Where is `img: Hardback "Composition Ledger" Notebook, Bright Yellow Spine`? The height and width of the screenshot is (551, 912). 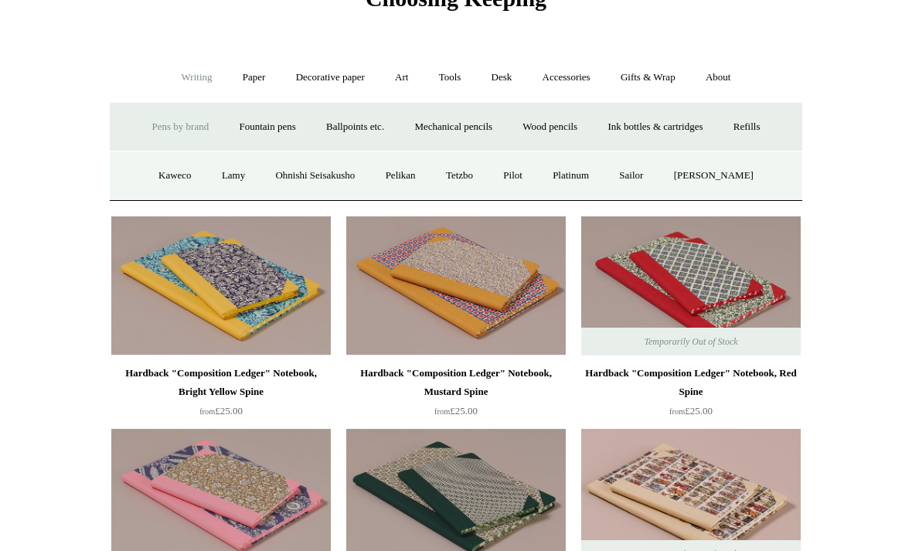
img: Hardback "Composition Ledger" Notebook, Bright Yellow Spine is located at coordinates (221, 286).